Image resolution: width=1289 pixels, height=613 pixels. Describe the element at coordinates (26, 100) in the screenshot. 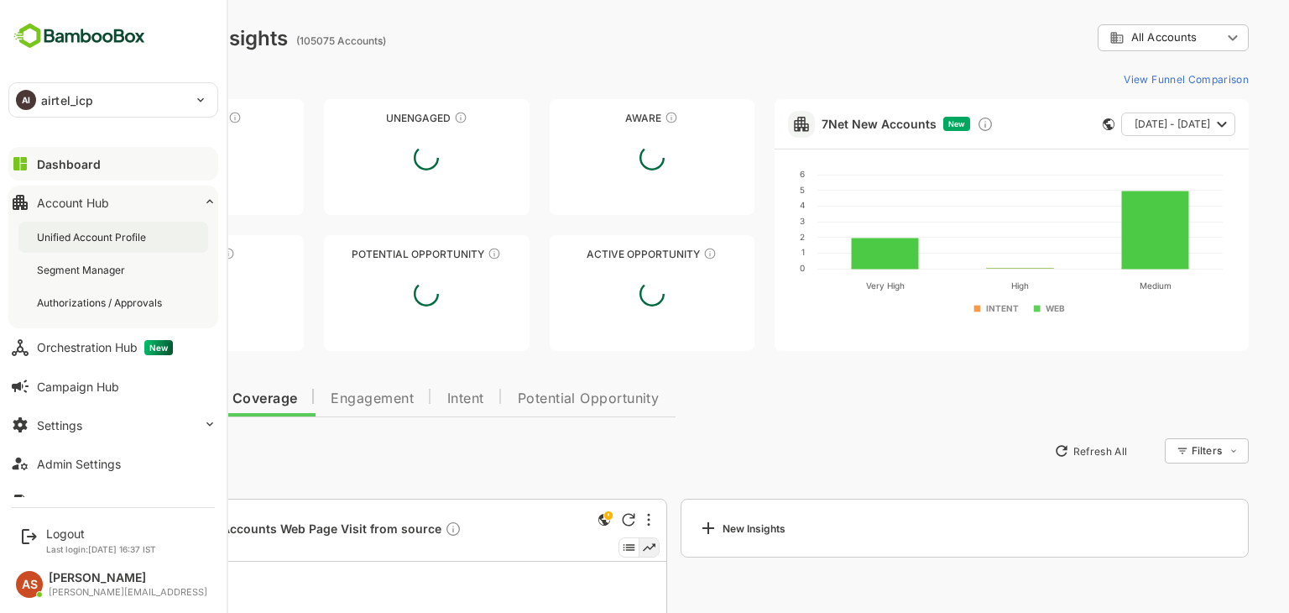

I see `div: AI` at that location.